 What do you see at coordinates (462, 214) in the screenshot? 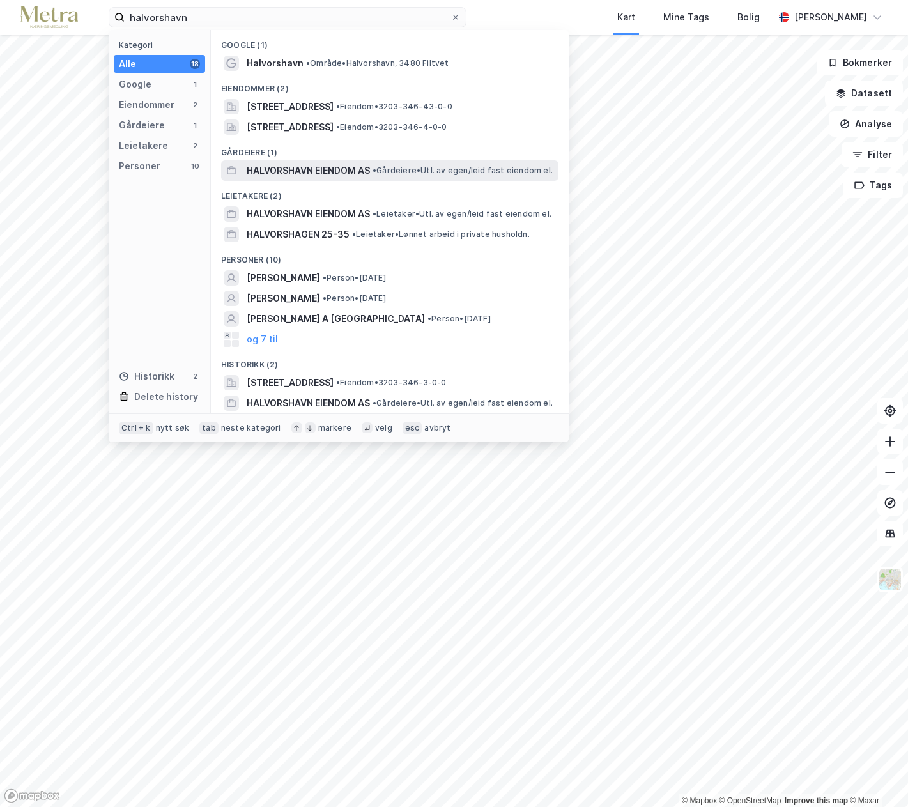
I see `span: Leietaker • Utl. av egen/leid fast eiendom el.` at bounding box center [462, 214].